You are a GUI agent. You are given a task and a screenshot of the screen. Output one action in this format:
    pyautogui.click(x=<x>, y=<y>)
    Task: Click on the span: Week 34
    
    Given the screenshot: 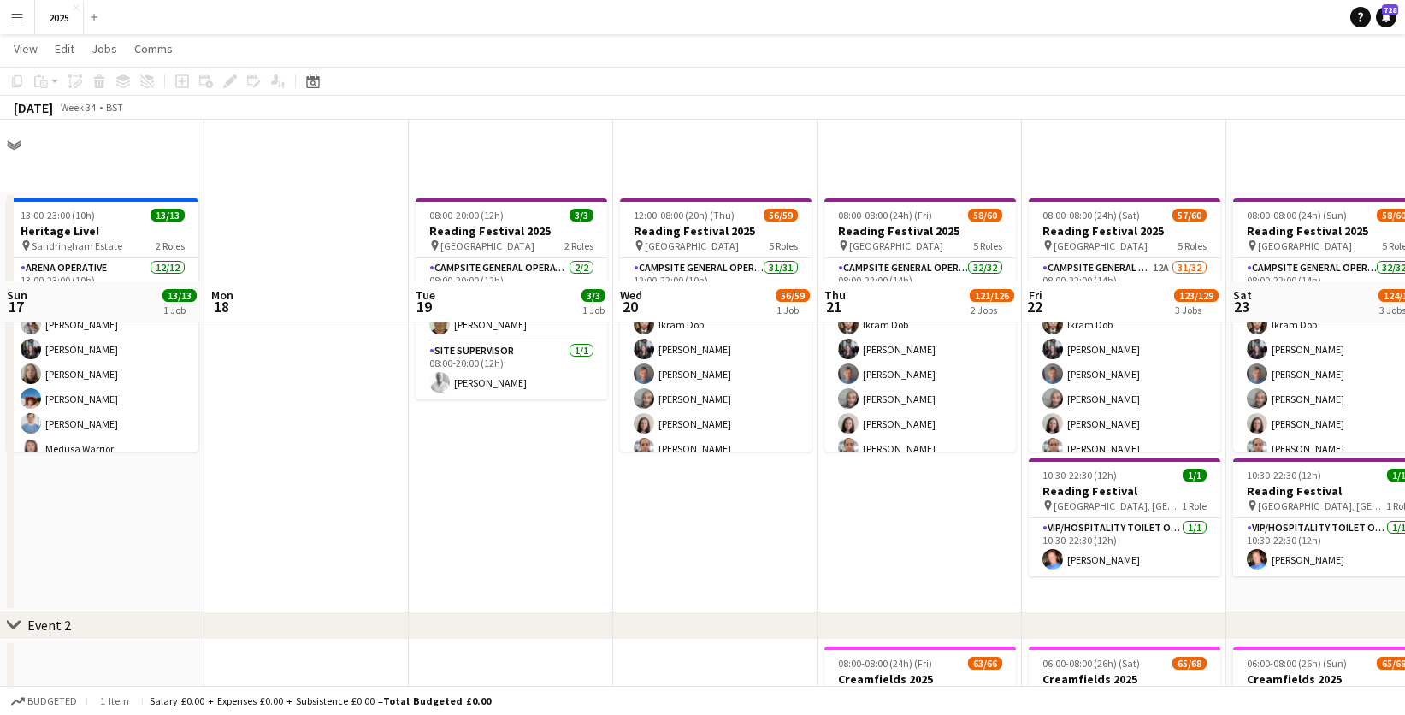 What is the action you would take?
    pyautogui.click(x=78, y=107)
    